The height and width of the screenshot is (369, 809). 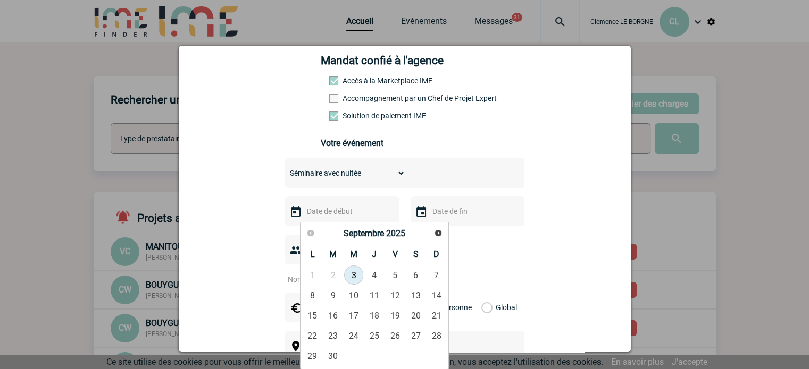 What do you see at coordinates (415, 296) in the screenshot?
I see `a: 13` at bounding box center [415, 296].